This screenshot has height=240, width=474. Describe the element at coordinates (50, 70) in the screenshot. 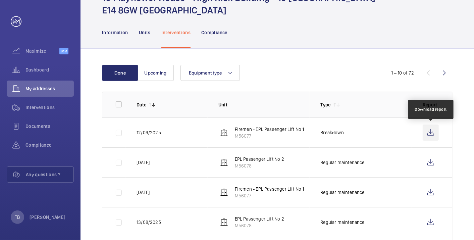

I see `span: Dashboard` at that location.